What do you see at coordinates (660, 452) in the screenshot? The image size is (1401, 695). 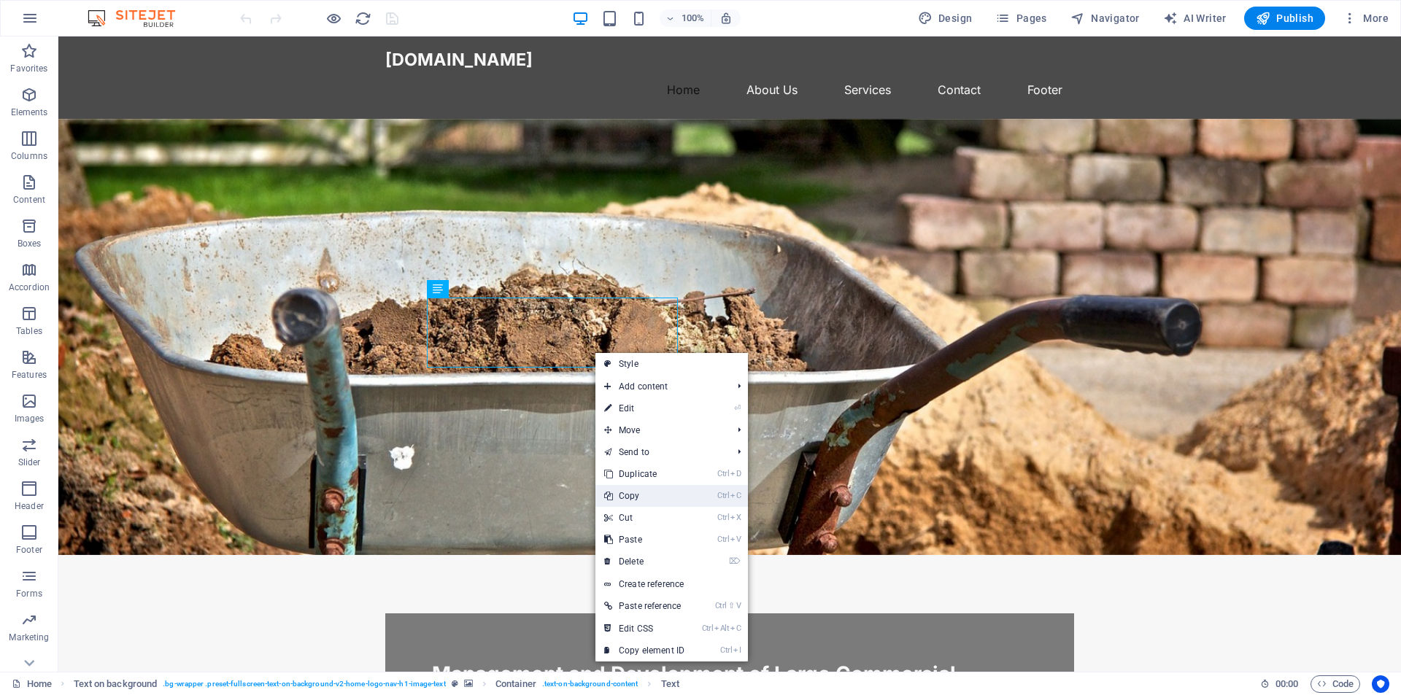 I see `a: Send to` at bounding box center [660, 452].